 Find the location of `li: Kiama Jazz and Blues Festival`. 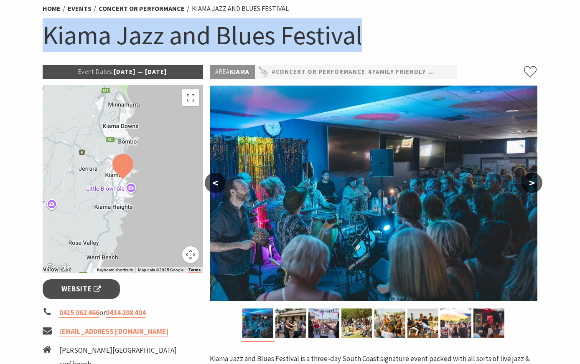

li: Kiama Jazz and Blues Festival is located at coordinates (240, 9).